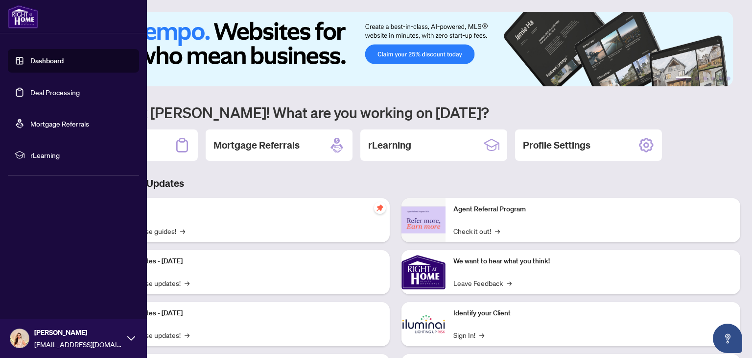  What do you see at coordinates (424, 324) in the screenshot?
I see `img: Identify your Client` at bounding box center [424, 324].